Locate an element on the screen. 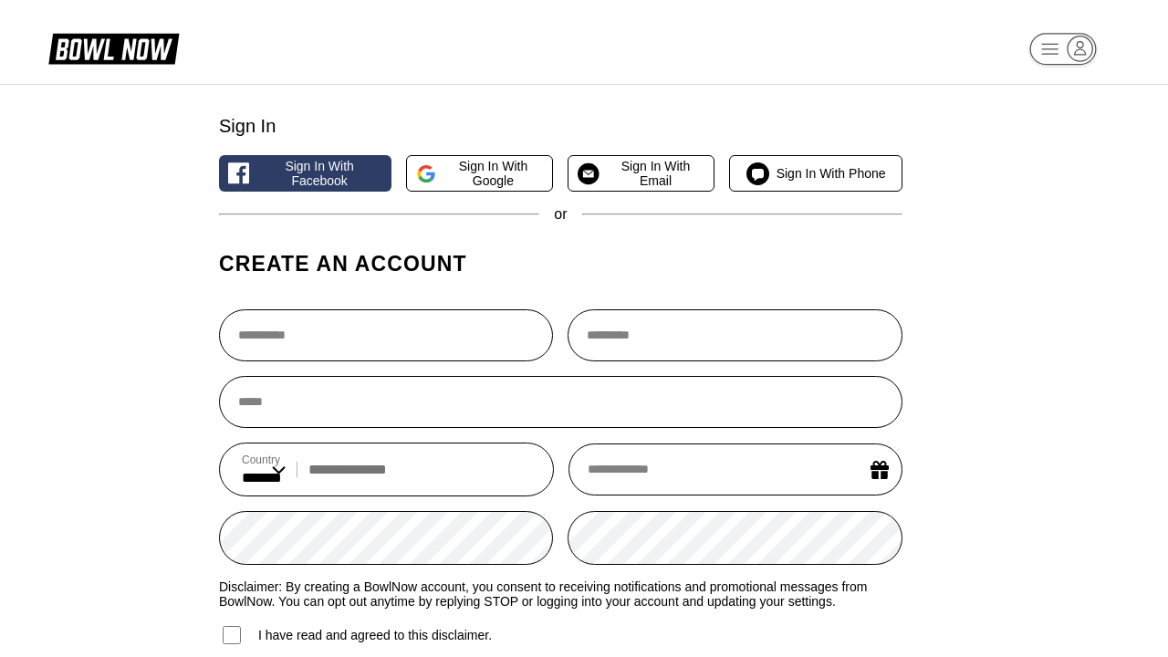  div: Sign In is located at coordinates (560, 126).